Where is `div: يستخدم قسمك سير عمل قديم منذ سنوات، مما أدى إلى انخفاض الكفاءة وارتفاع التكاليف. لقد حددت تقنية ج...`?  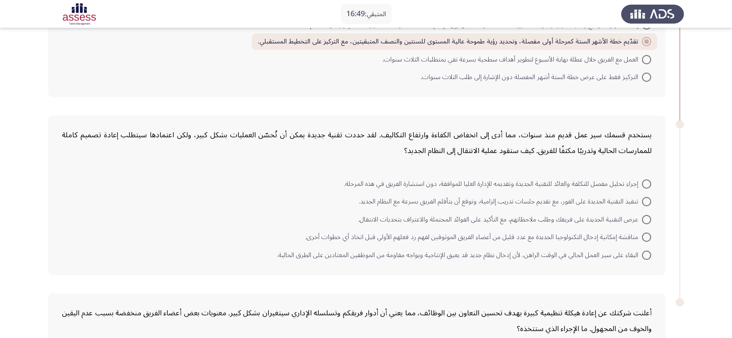
div: يستخدم قسمك سير عمل قديم منذ سنوات، مما أدى إلى انخفاض الكفاءة وارتفاع التكاليف. لقد حددت تقنية ج... is located at coordinates (357, 143).